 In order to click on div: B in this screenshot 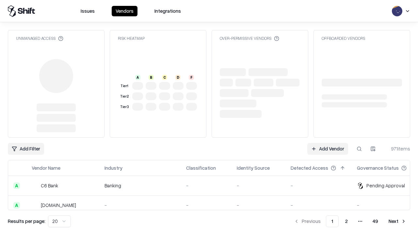, I will do `click(151, 77)`.